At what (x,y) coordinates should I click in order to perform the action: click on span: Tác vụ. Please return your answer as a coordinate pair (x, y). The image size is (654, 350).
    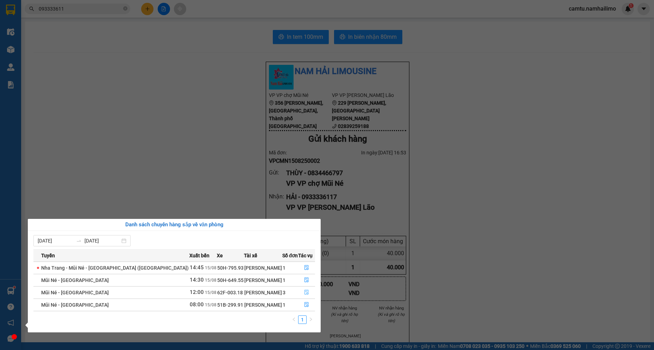
    Looking at the image, I should click on (305, 255).